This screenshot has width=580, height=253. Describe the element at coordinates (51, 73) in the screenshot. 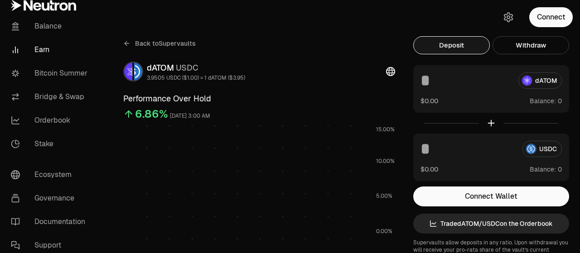

I see `a: Bitcoin Summer` at that location.